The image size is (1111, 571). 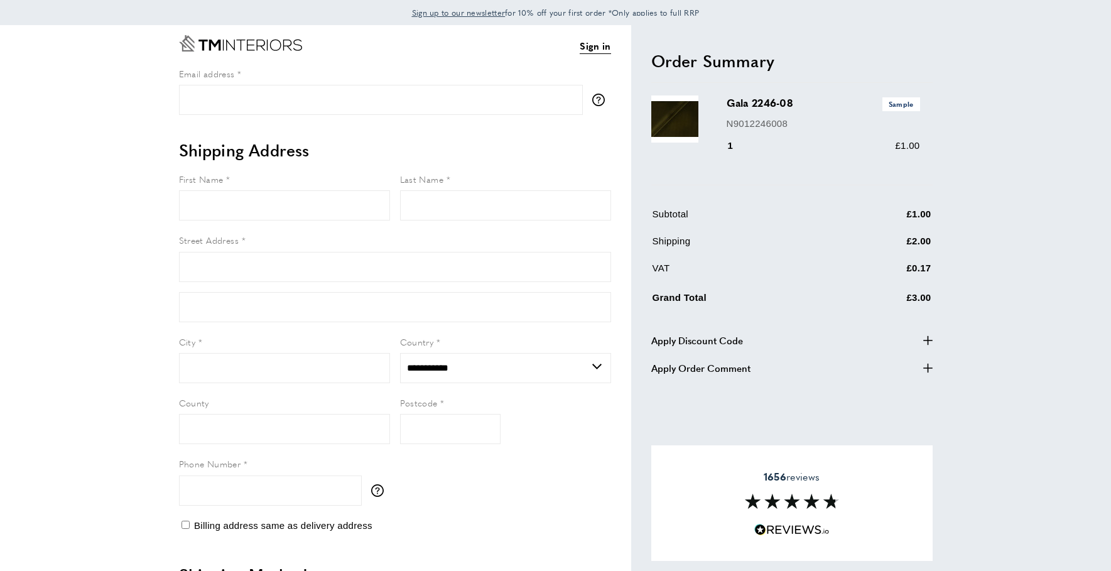 I want to click on td: £0.17, so click(x=888, y=273).